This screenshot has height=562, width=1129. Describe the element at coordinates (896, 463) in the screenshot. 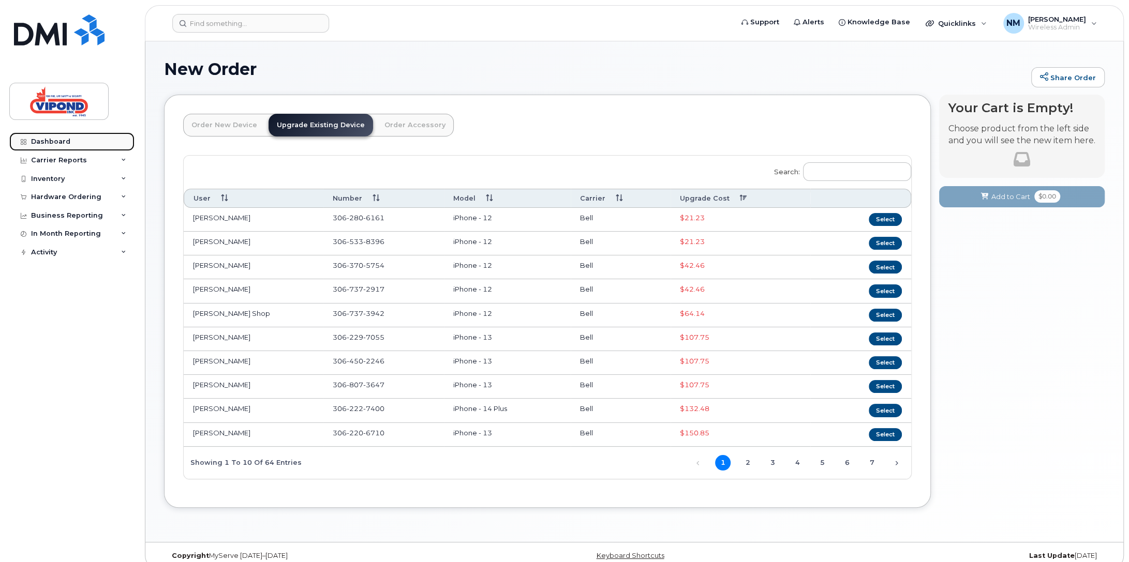

I see `a: Next` at that location.